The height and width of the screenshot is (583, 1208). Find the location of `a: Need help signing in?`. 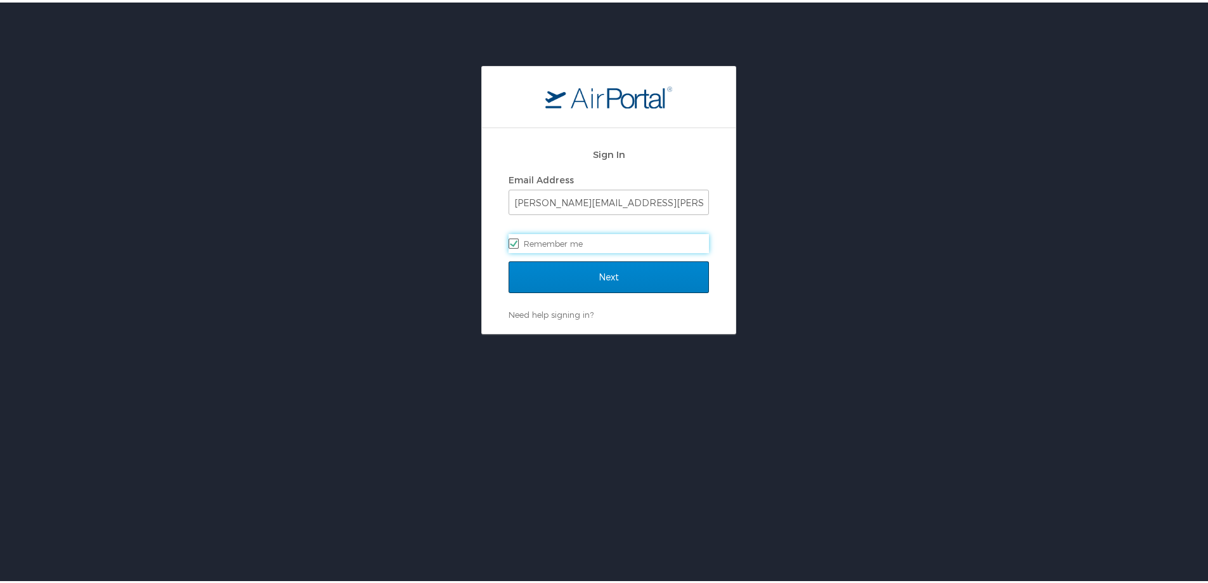

a: Need help signing in? is located at coordinates (551, 312).